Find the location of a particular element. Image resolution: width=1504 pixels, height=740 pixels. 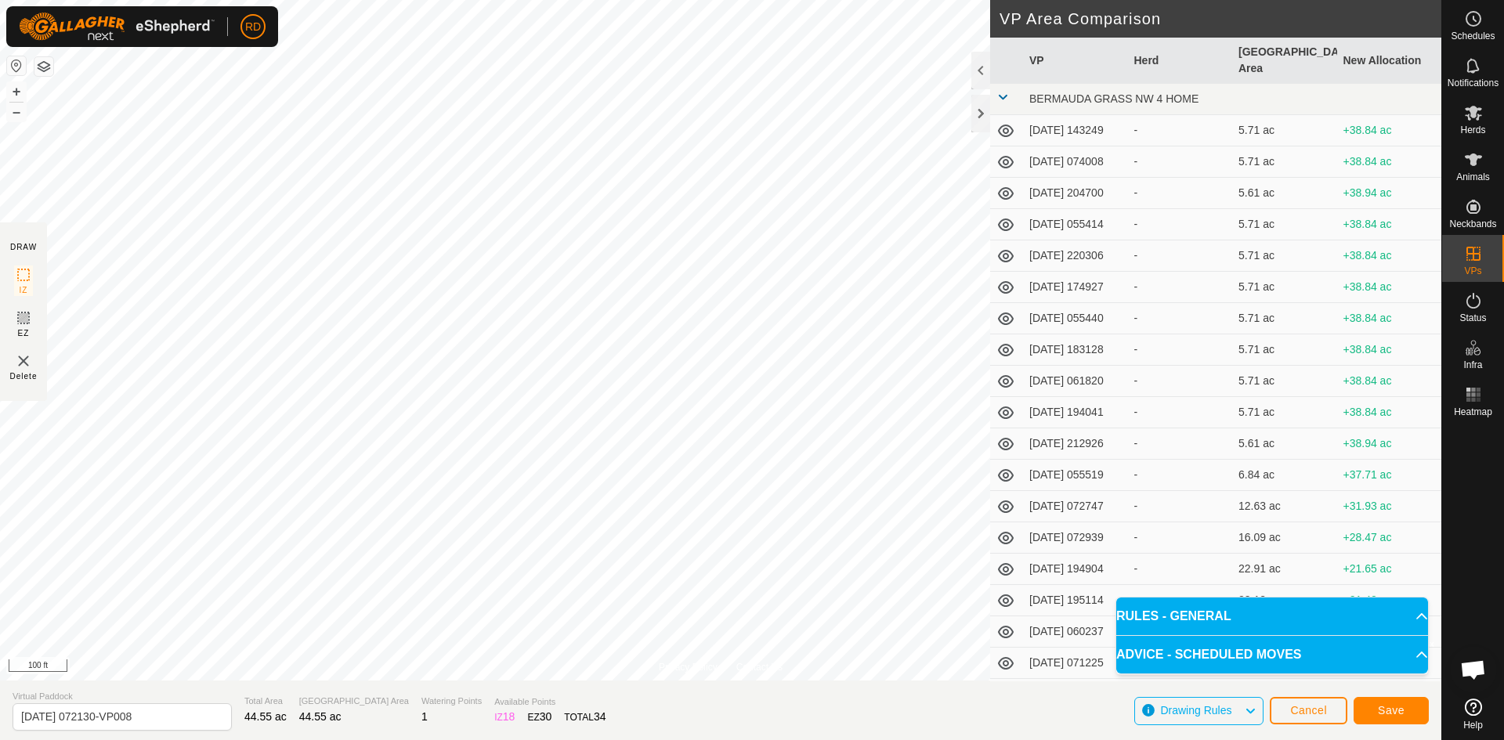

img: Gallagher Logo is located at coordinates (117, 27).